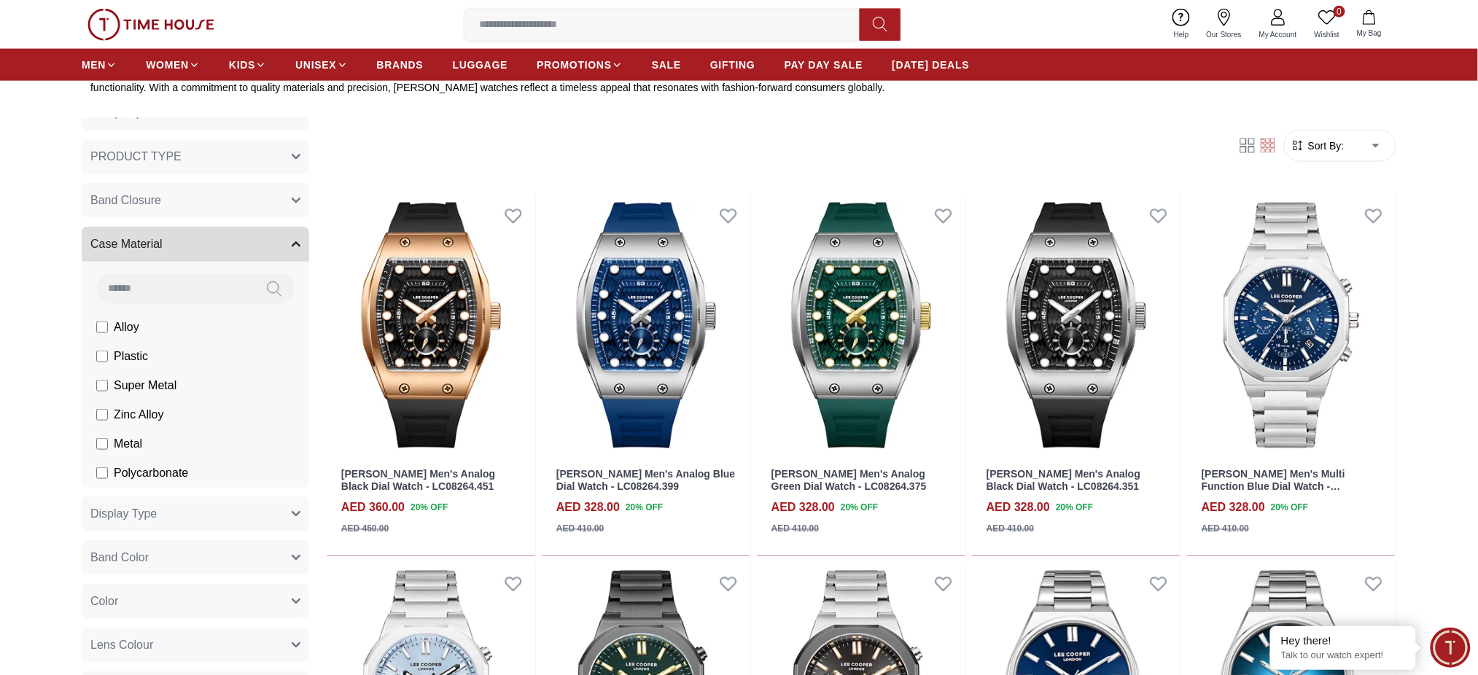  Describe the element at coordinates (1181, 24) in the screenshot. I see `a: Help` at that location.